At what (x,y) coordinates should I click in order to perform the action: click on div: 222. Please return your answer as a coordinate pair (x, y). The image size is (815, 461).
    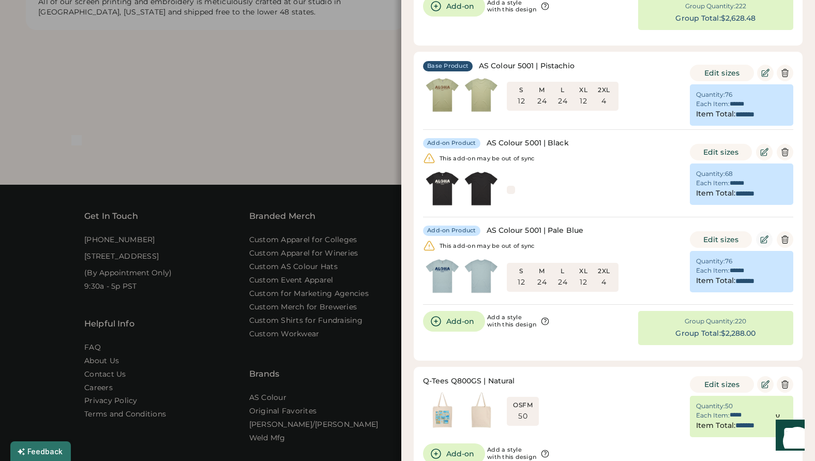
    Looking at the image, I should click on (741, 6).